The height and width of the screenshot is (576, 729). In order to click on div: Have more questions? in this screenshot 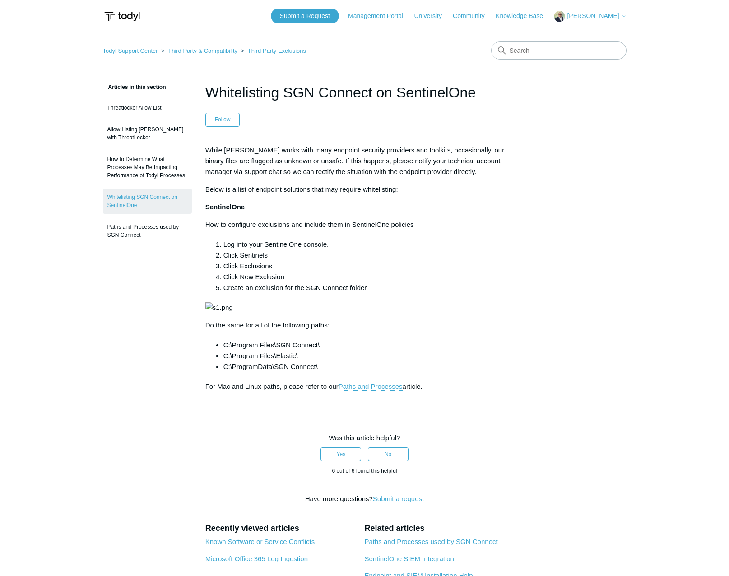, I will do `click(365, 499)`.